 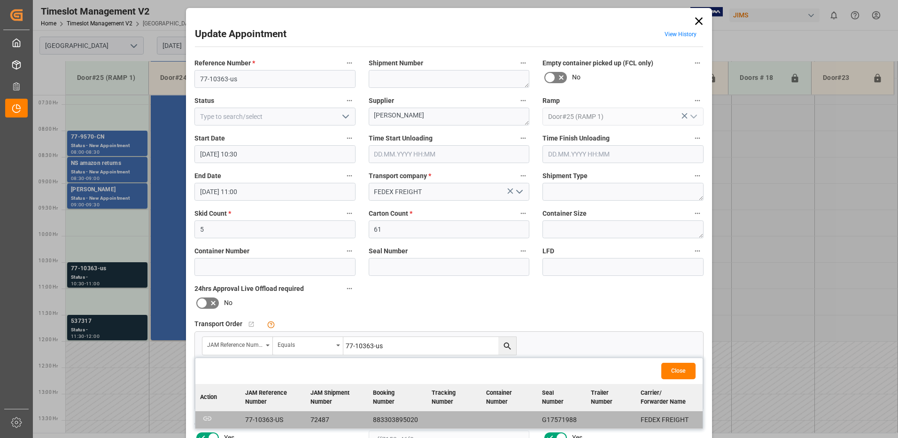 I want to click on span: Time Start Unloading, so click(x=401, y=138).